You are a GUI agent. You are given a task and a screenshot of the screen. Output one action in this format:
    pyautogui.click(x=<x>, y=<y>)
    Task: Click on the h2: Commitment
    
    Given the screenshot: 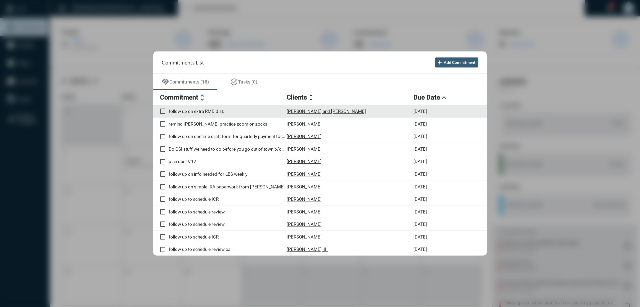 What is the action you would take?
    pyautogui.click(x=179, y=97)
    